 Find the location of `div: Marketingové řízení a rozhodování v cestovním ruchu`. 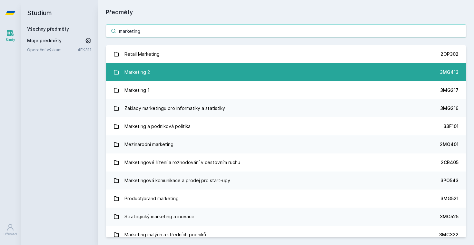

div: Marketingové řízení a rozhodování v cestovním ruchu is located at coordinates (182, 162).